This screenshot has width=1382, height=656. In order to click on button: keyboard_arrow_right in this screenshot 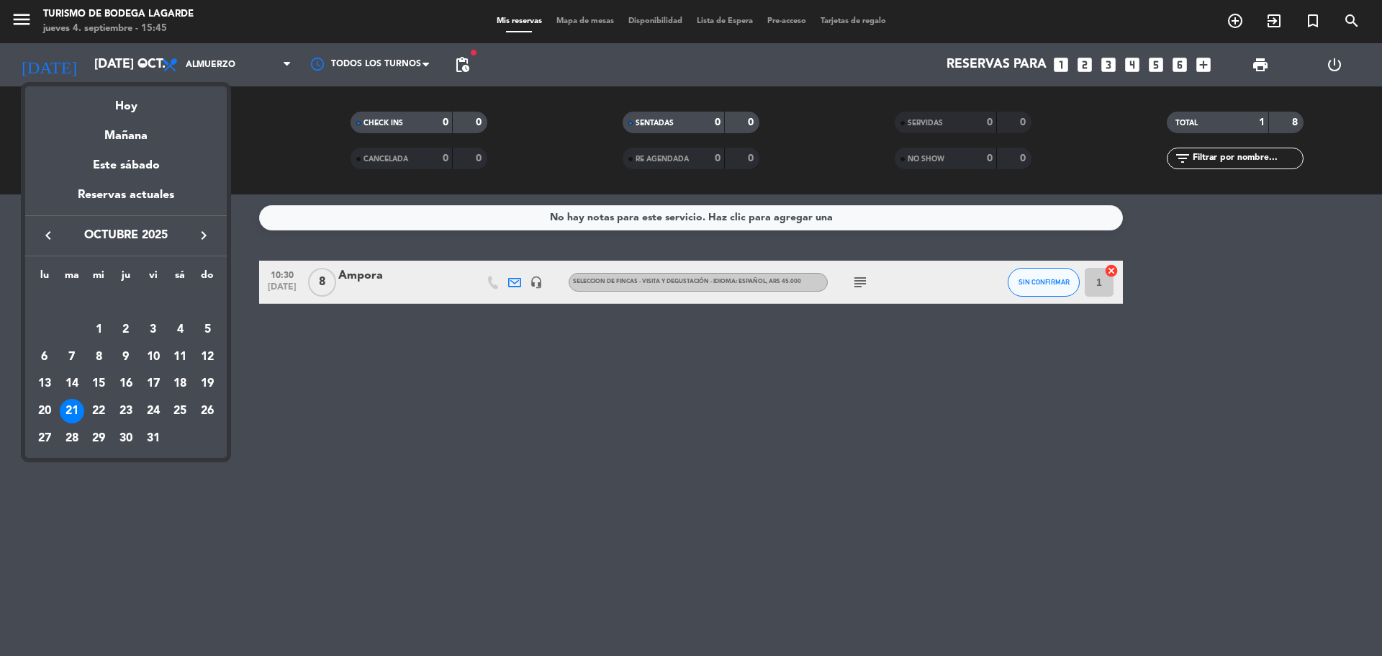, I will do `click(204, 235)`.